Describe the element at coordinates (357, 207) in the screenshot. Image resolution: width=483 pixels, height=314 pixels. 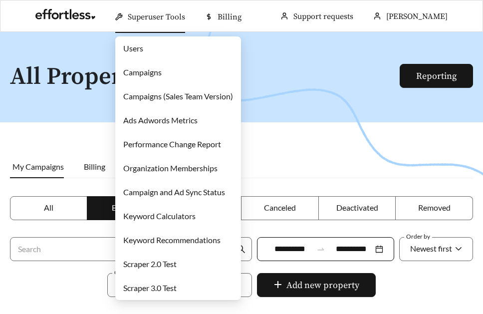
I see `span: Deactivated` at that location.